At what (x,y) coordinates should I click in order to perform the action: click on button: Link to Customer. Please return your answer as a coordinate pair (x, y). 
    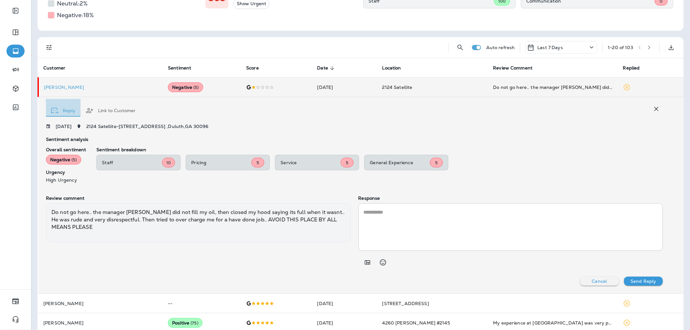
    Looking at the image, I should click on (111, 111).